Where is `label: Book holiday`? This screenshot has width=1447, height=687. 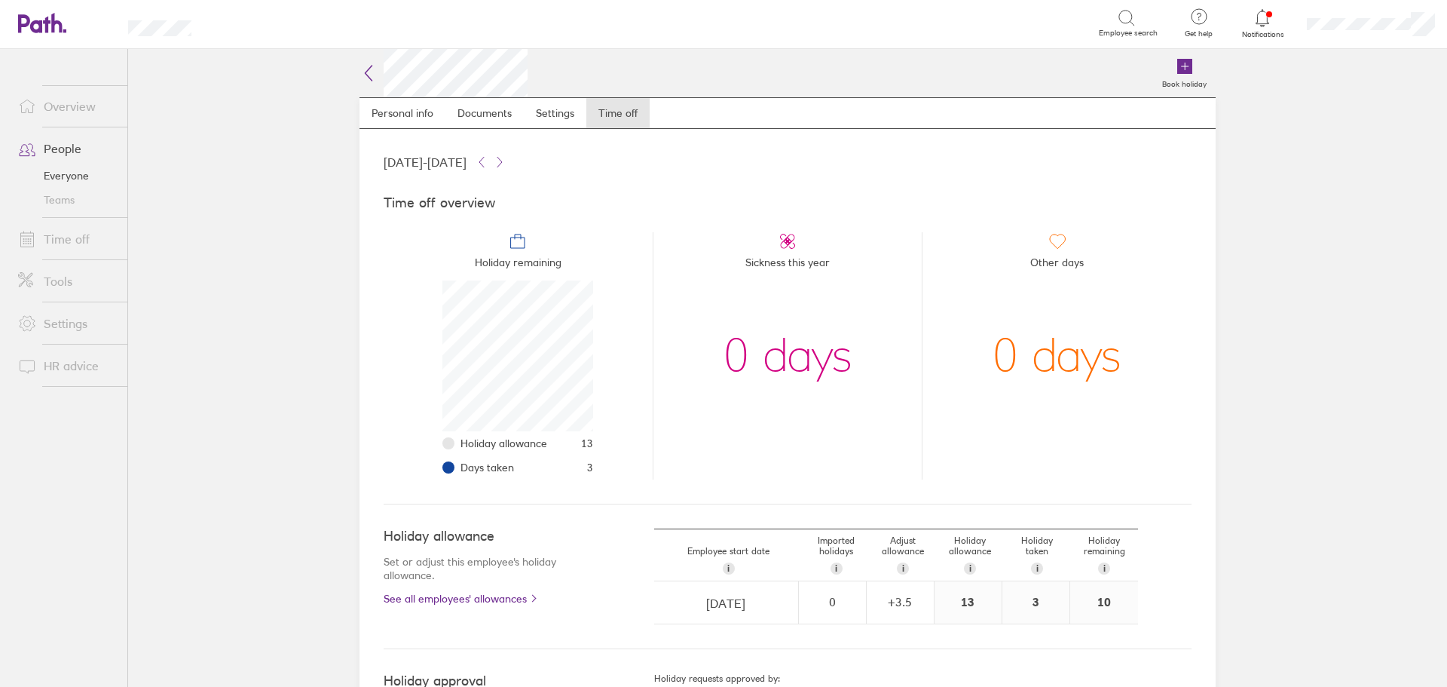
label: Book holiday is located at coordinates (1184, 82).